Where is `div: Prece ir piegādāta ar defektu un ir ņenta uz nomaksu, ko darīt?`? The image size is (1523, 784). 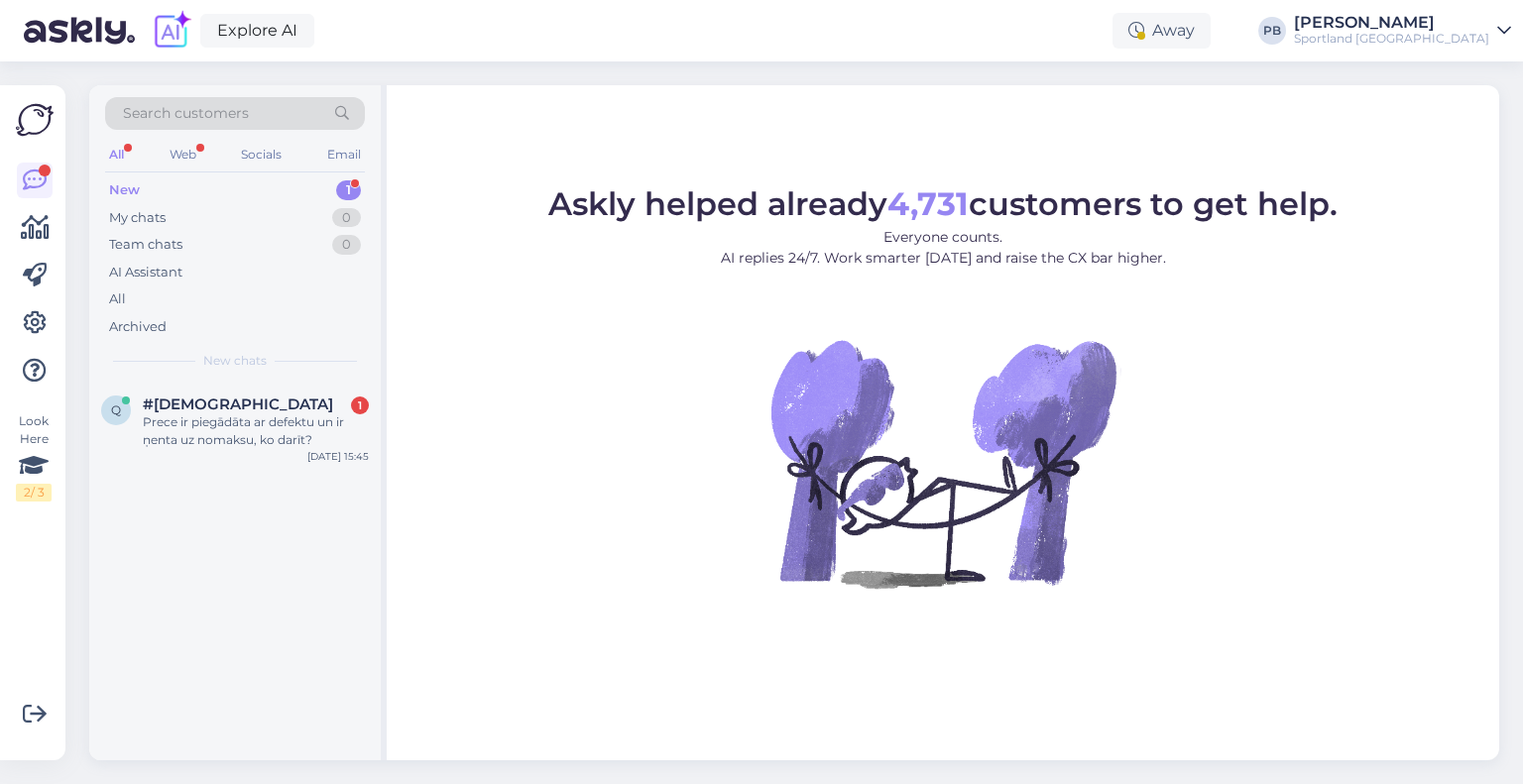 div: Prece ir piegādāta ar defektu un ir ņenta uz nomaksu, ko darīt? is located at coordinates (256, 431).